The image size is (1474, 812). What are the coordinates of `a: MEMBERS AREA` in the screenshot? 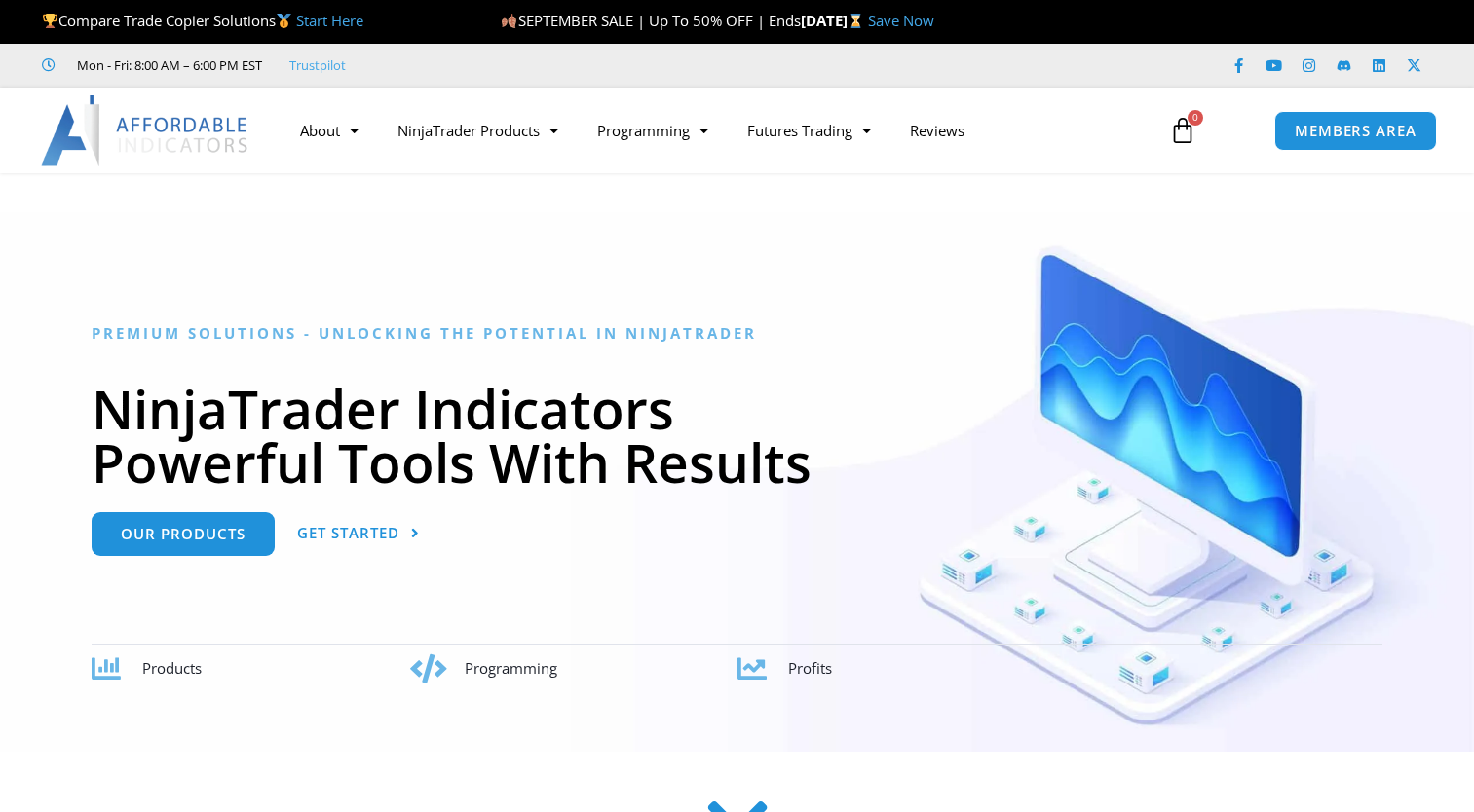 It's located at (1354, 130).